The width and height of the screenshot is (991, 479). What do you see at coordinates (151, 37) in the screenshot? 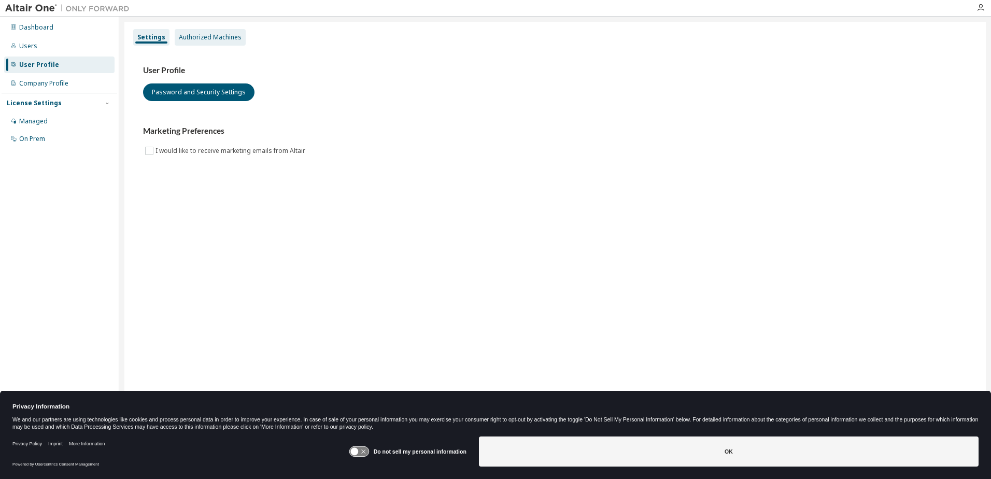
I see `div: Settings` at bounding box center [151, 37].